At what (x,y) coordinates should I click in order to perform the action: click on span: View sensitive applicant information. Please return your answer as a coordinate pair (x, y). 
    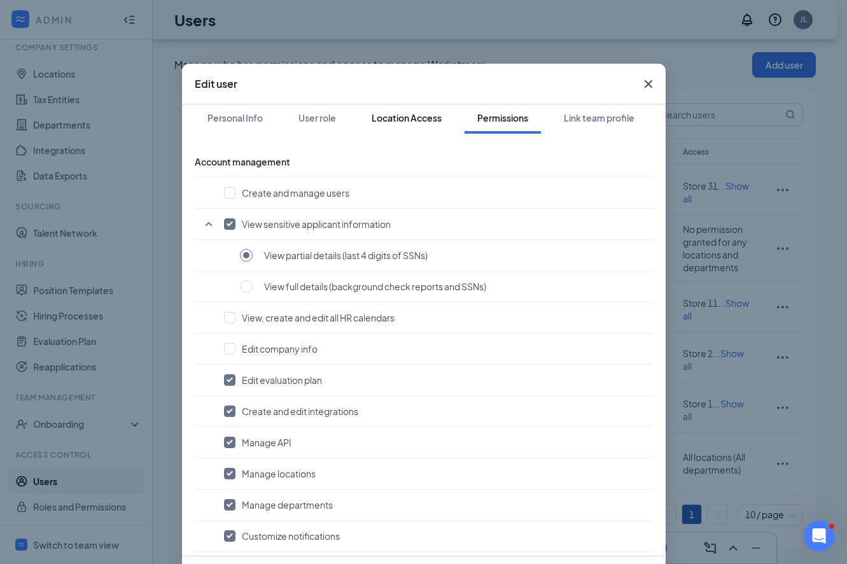
    Looking at the image, I should click on (316, 224).